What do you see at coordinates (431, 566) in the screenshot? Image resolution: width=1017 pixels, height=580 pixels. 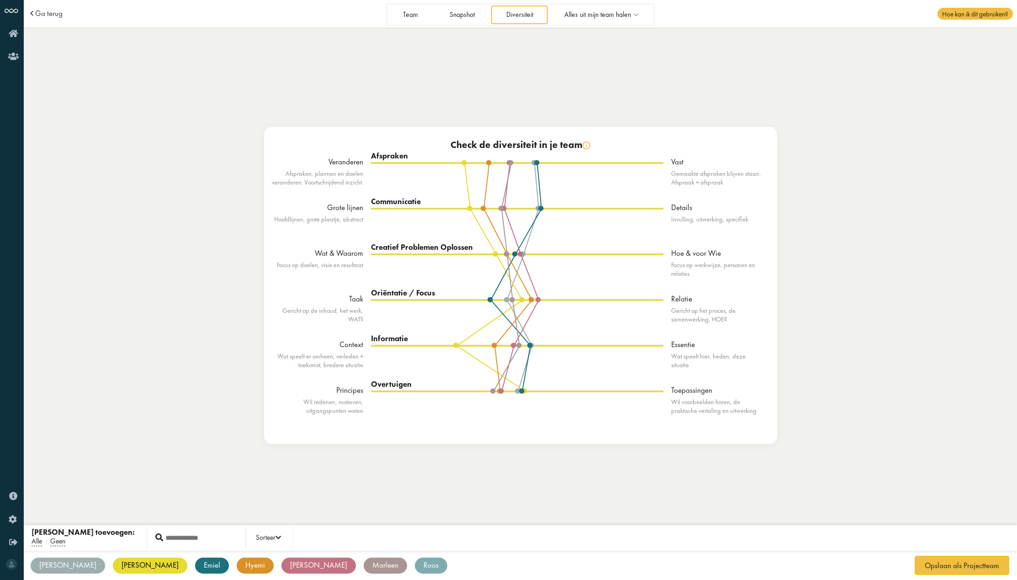 I see `div: Roos` at bounding box center [431, 566].